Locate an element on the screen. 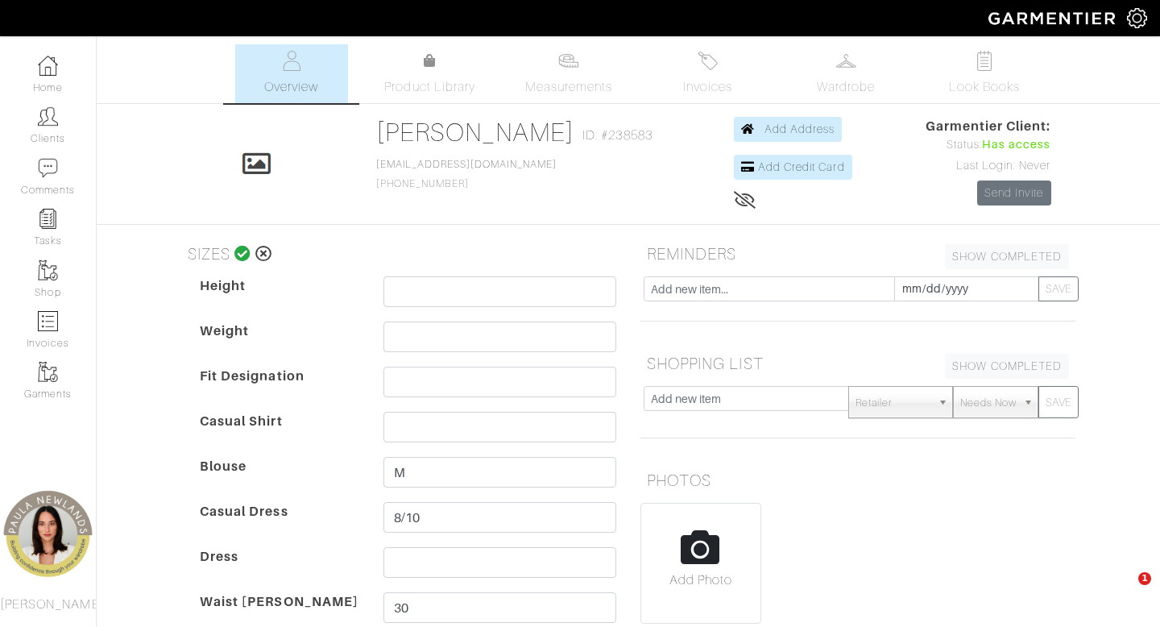 Image resolution: width=1160 pixels, height=627 pixels. dt: Fit Designation is located at coordinates (280, 389).